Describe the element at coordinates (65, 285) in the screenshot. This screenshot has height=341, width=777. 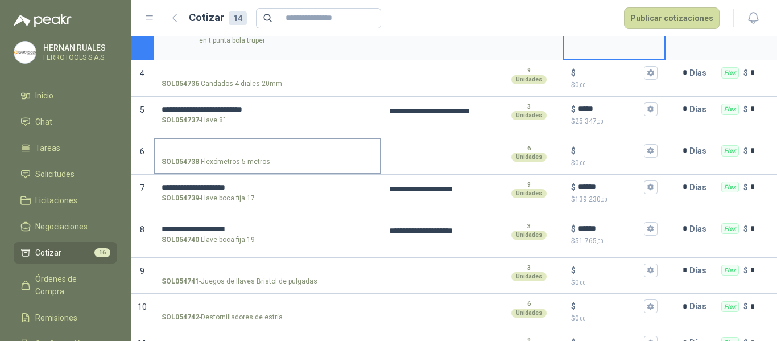
I see `a: Órdenes de Compra` at that location.